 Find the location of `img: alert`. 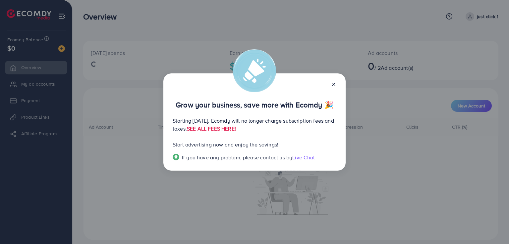

img: alert is located at coordinates (254, 71).